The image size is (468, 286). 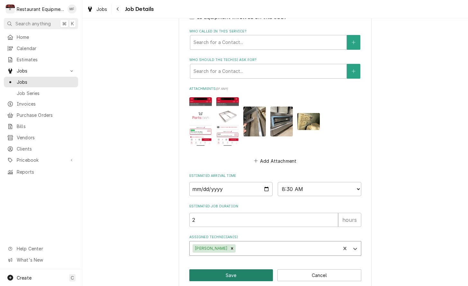 What do you see at coordinates (41, 93) in the screenshot?
I see `a: Job Series` at bounding box center [41, 93].